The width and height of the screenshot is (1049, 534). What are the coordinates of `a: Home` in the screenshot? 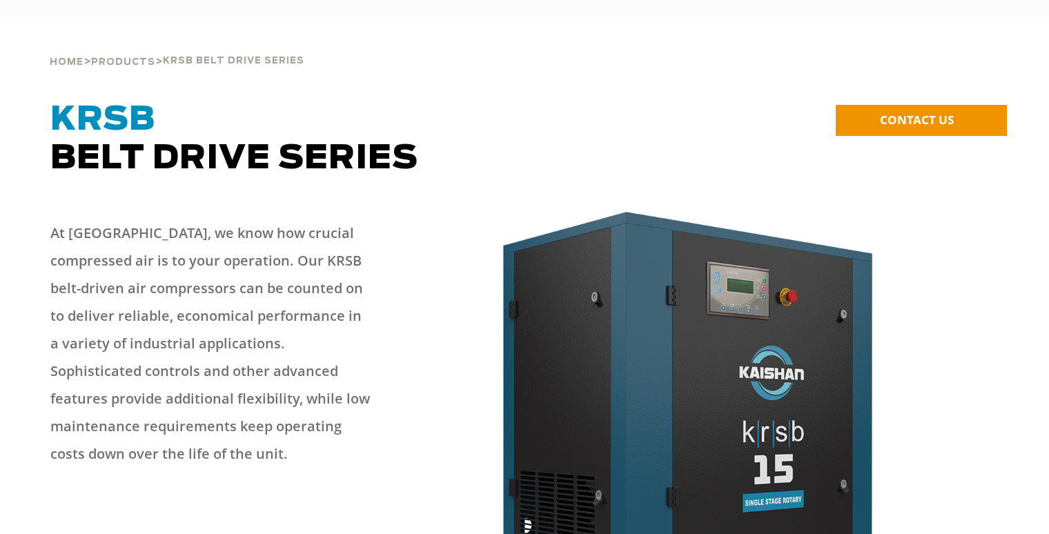 It's located at (66, 61).